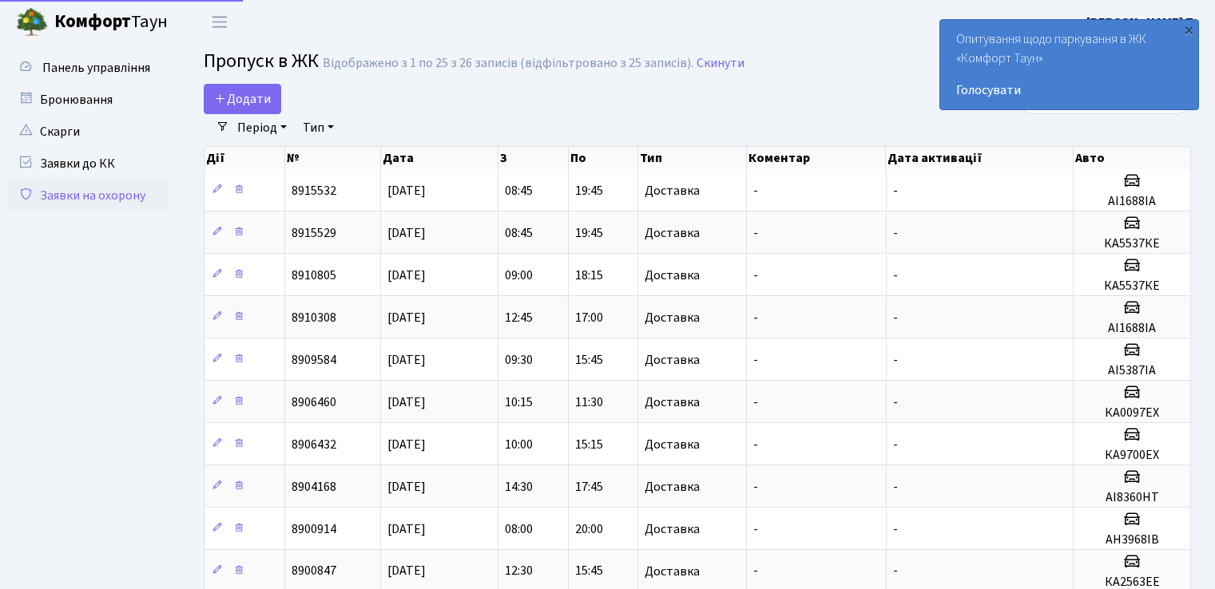 This screenshot has height=589, width=1215. Describe the element at coordinates (314, 318) in the screenshot. I see `span: 8910308` at that location.